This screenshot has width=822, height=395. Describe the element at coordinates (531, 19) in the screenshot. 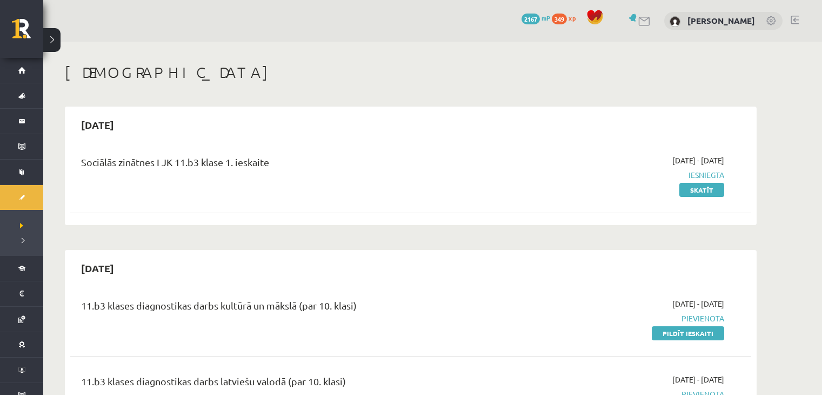

I see `span: 2167` at that location.